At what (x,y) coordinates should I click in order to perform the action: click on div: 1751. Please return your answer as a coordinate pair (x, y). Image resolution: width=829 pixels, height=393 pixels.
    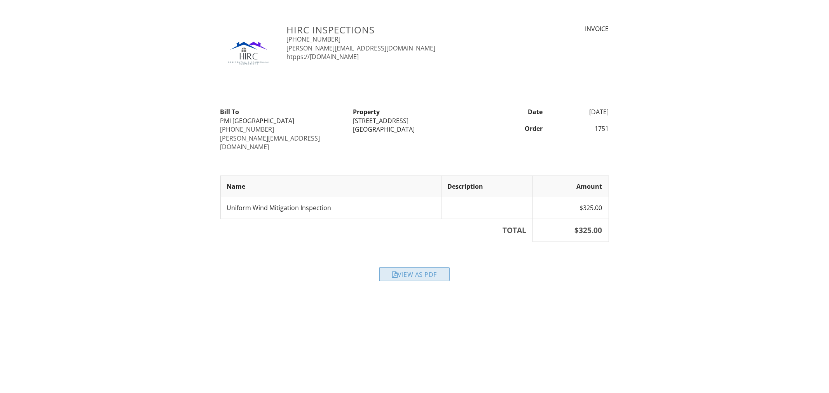
    Looking at the image, I should click on (580, 129).